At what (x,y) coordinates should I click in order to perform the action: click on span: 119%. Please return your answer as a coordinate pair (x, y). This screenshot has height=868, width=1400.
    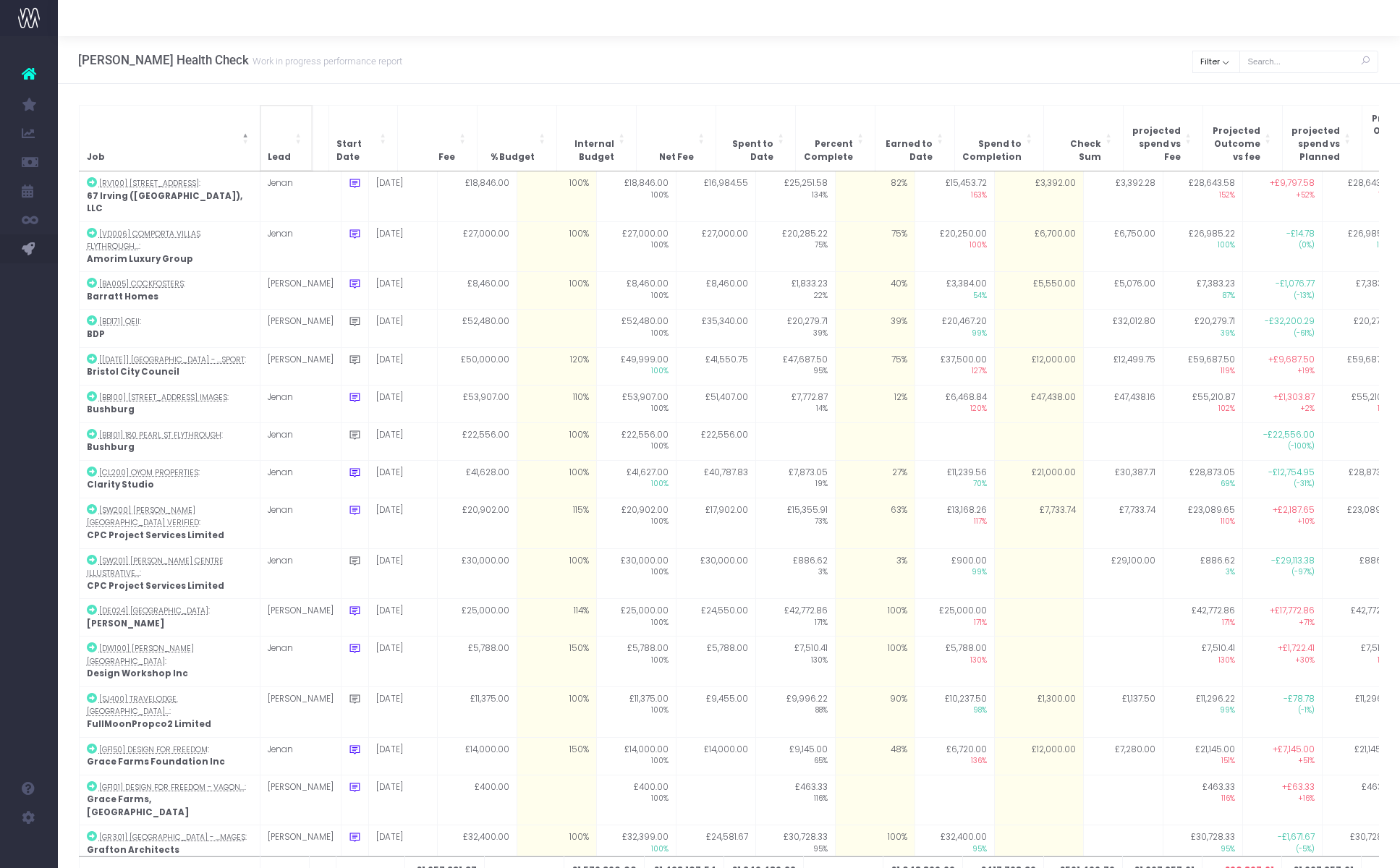
    Looking at the image, I should click on (1362, 371).